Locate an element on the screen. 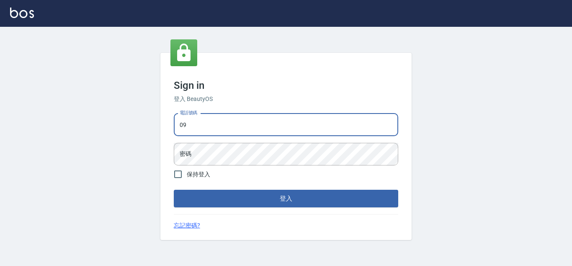 The image size is (572, 266). label: 電話號碼 is located at coordinates (188, 113).